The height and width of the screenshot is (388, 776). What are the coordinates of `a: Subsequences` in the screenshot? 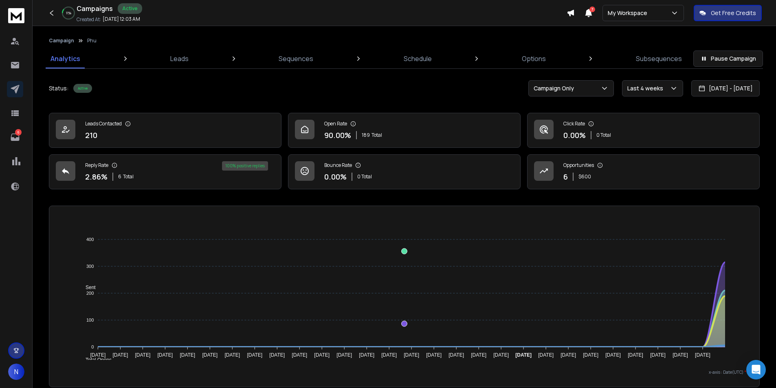 It's located at (659, 59).